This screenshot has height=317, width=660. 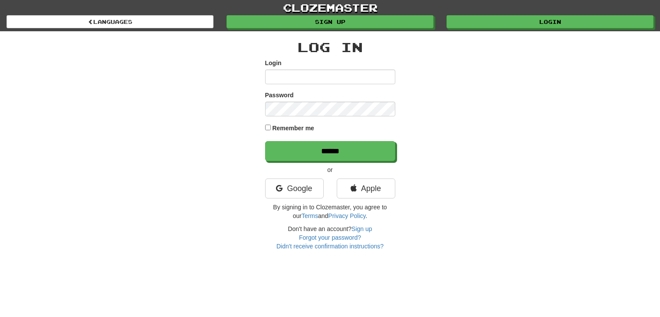 I want to click on p: By signing in to Clozemaster, you agree to our and ., so click(x=330, y=211).